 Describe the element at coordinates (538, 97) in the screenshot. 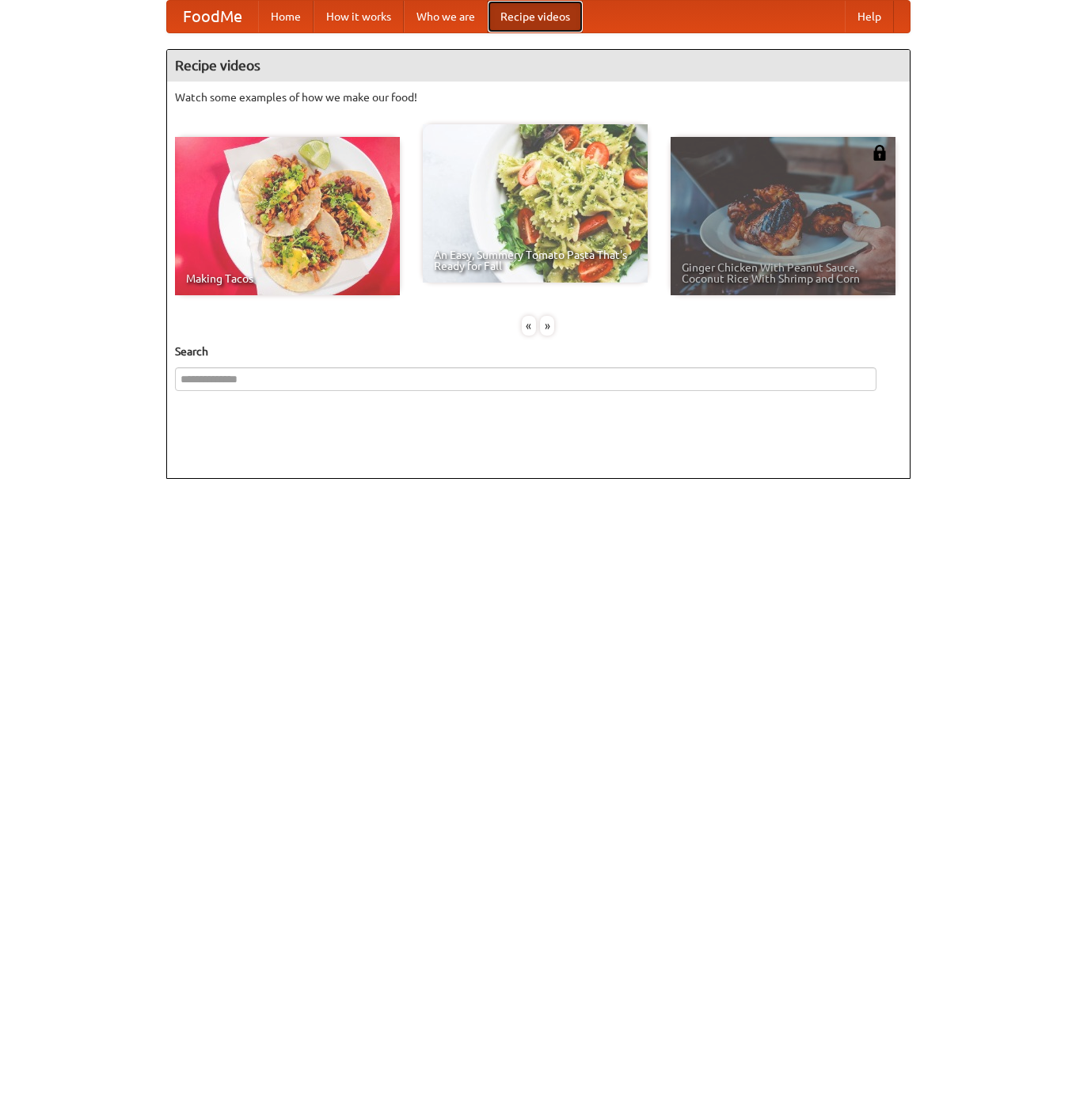

I see `p: Watch some examples of how we make our food!` at that location.